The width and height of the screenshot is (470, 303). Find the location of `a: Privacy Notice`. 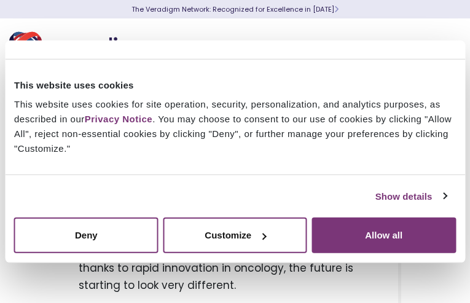

a: Privacy Notice is located at coordinates (119, 119).